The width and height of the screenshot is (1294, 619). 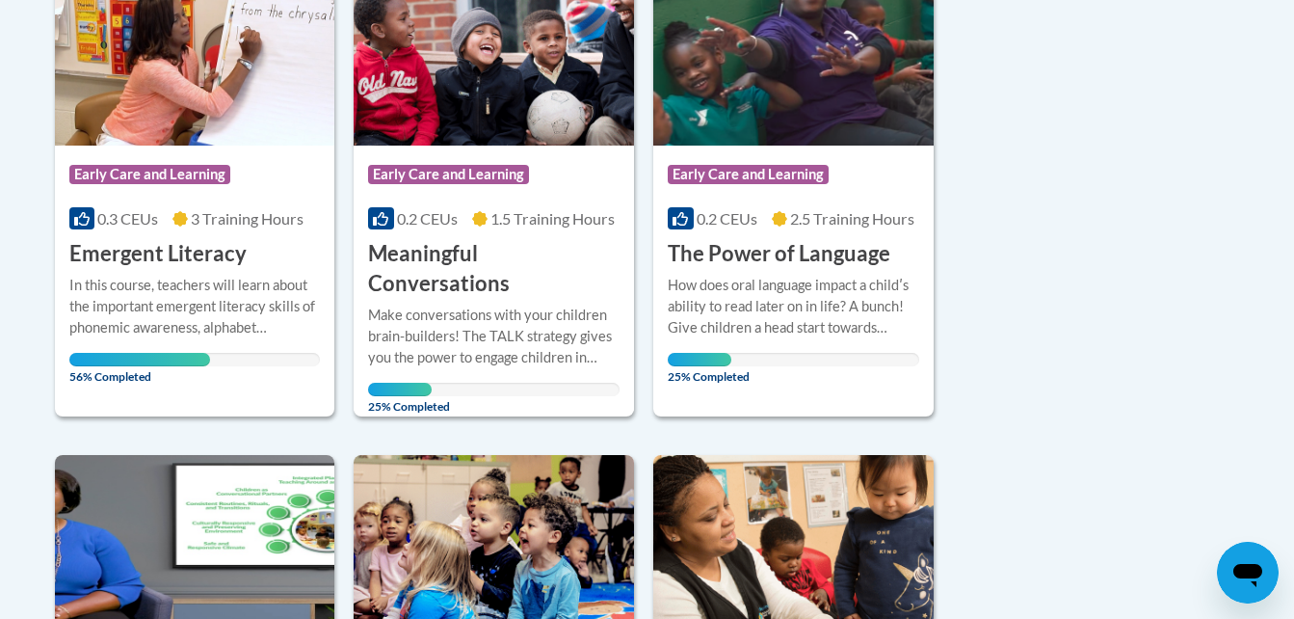 What do you see at coordinates (140, 368) in the screenshot?
I see `span: 56% Completed` at bounding box center [140, 368].